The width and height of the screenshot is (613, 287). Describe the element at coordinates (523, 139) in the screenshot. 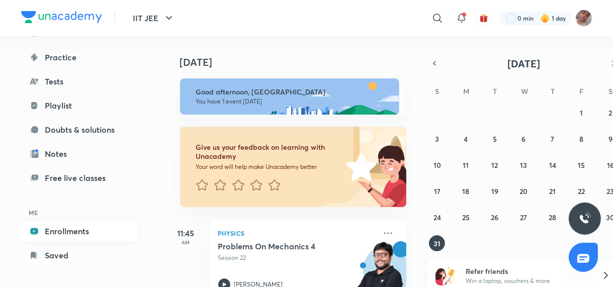

I see `abbr: August 6, 2025` at that location.